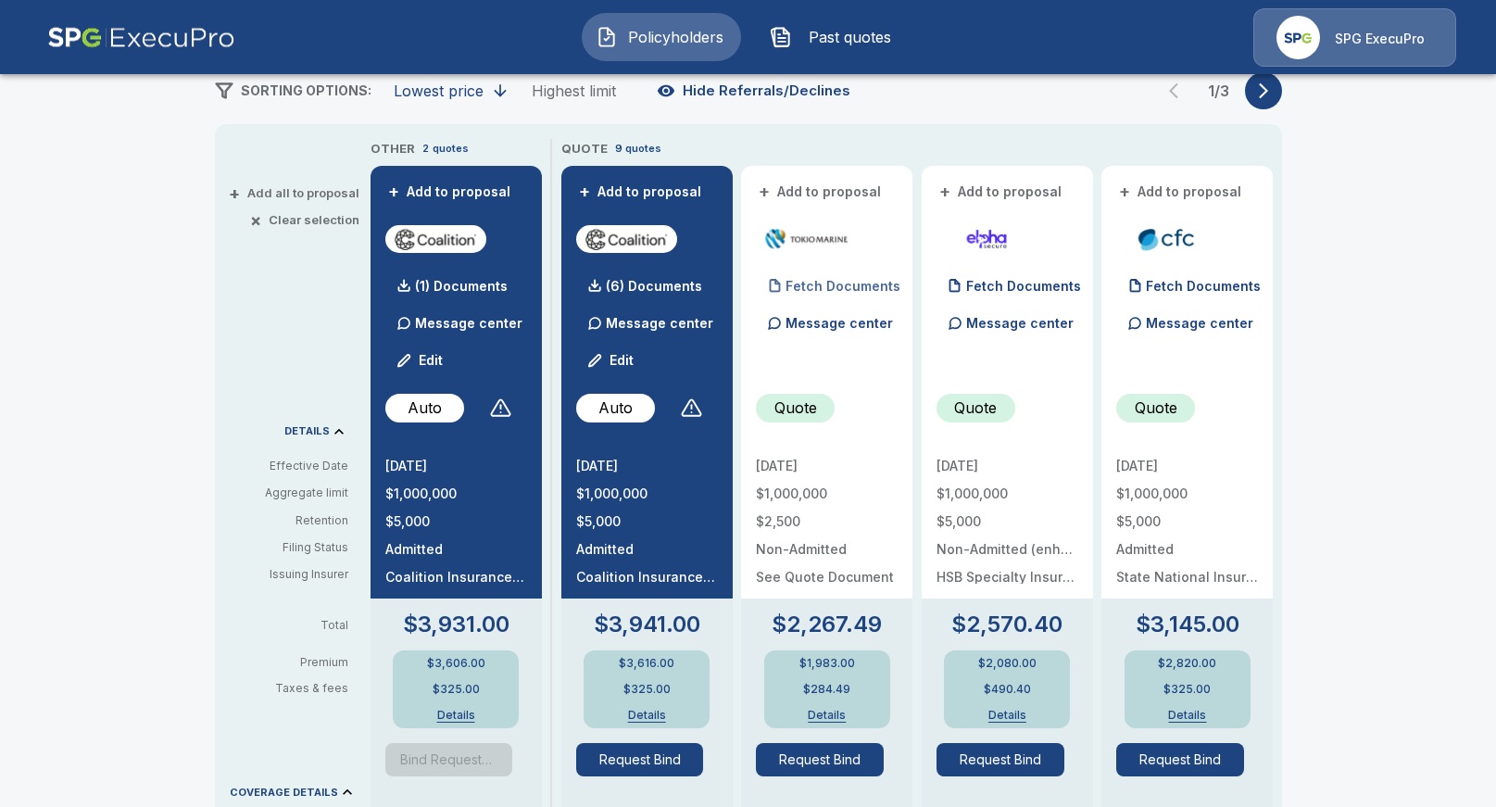 Image resolution: width=1496 pixels, height=807 pixels. I want to click on p: Filing Status, so click(289, 547).